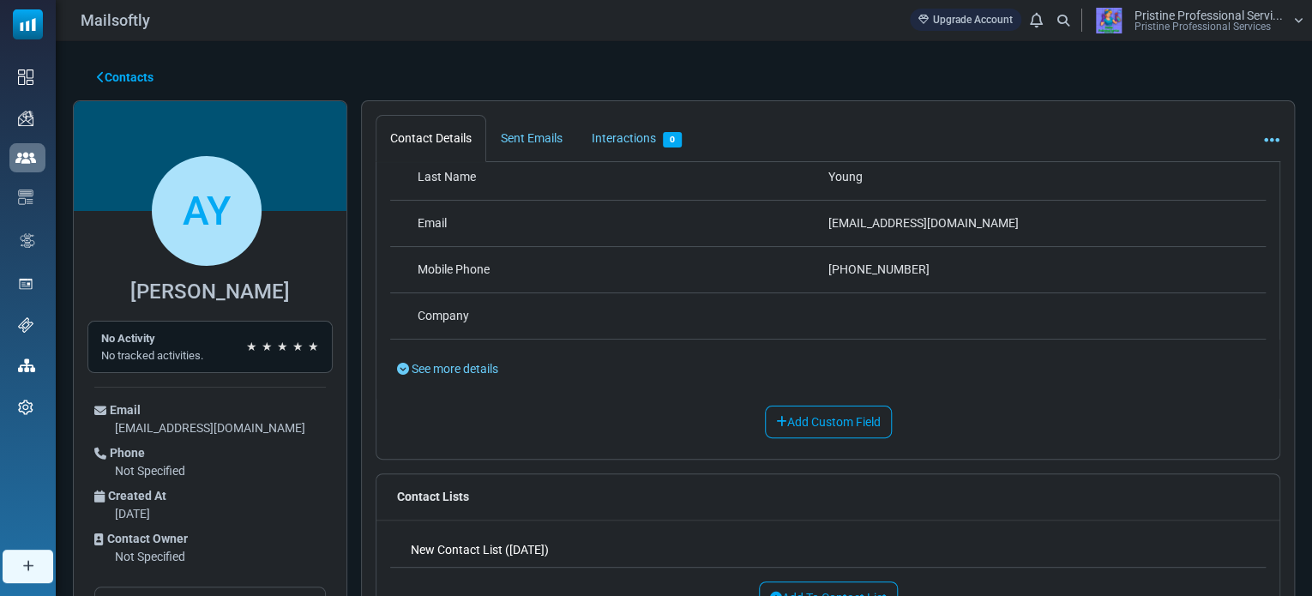 This screenshot has width=1312, height=596. I want to click on span: AY, so click(207, 211).